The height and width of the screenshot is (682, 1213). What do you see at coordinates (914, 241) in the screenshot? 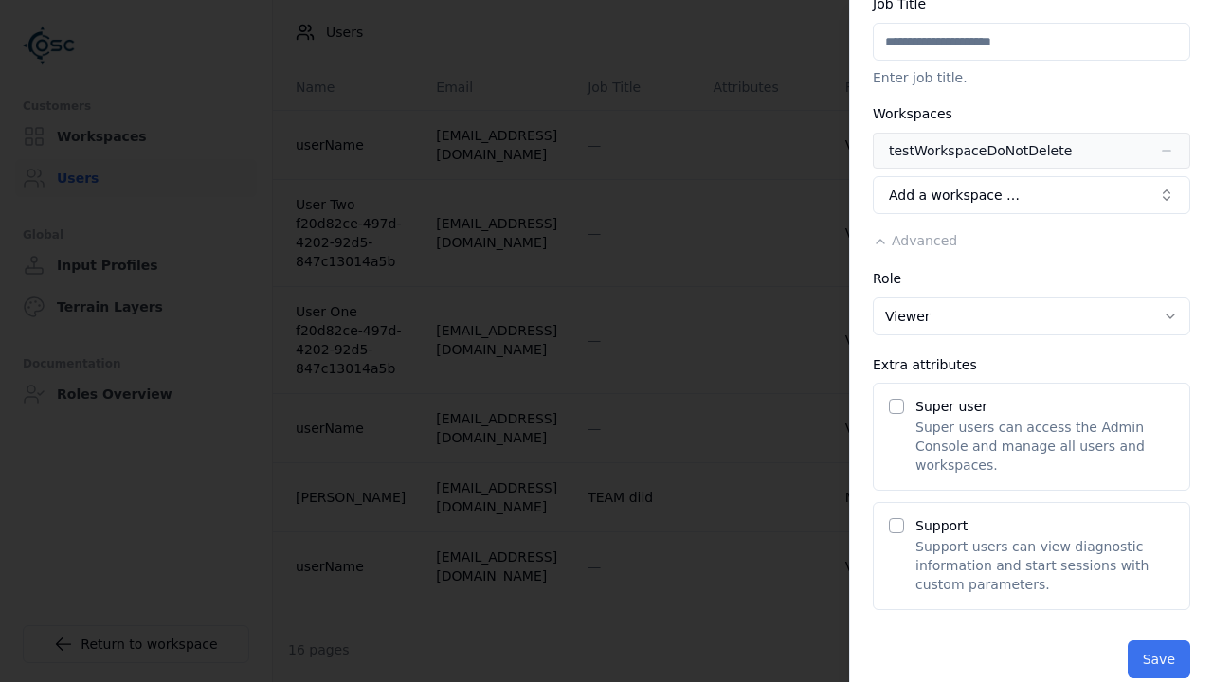
I see `button: Advanced` at bounding box center [914, 241].